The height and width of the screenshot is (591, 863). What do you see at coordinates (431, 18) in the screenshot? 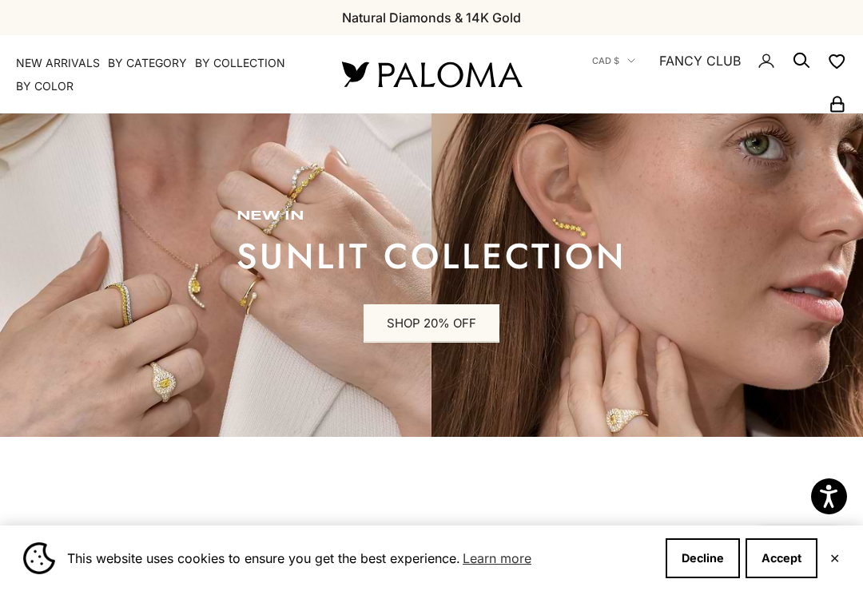
I see `p: Natural Diamonds & 14K Gold` at bounding box center [431, 18].